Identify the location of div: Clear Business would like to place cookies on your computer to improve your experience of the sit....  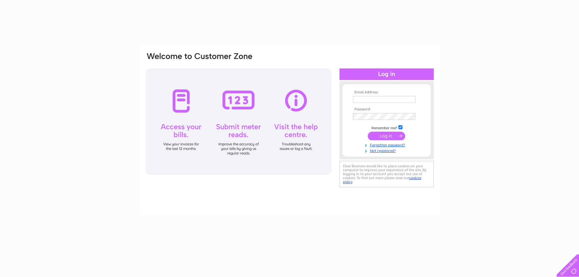
(387, 174).